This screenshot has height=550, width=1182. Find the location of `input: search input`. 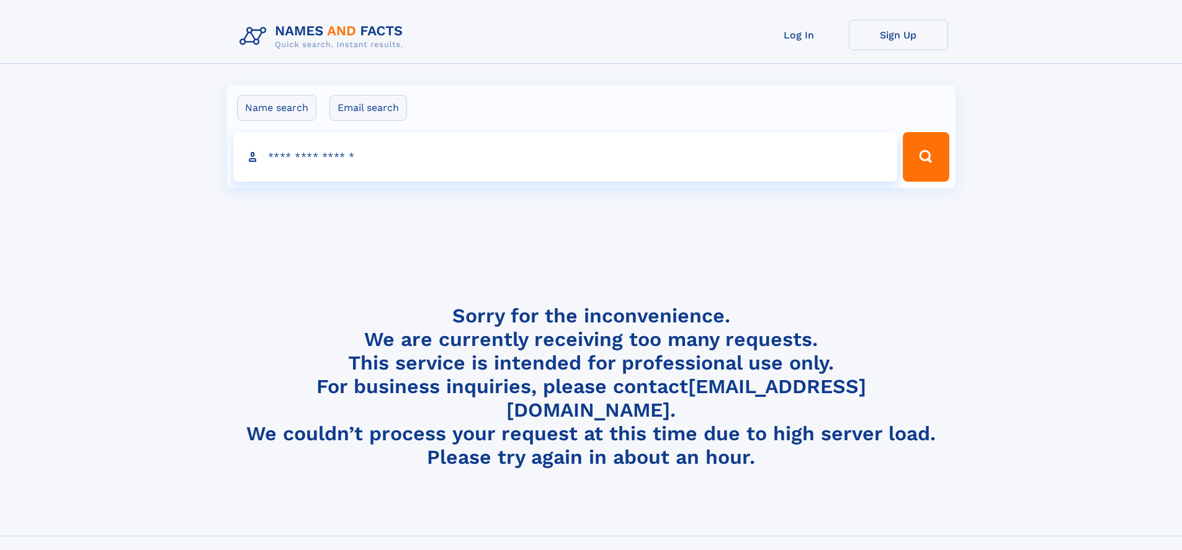

input: search input is located at coordinates (565, 157).